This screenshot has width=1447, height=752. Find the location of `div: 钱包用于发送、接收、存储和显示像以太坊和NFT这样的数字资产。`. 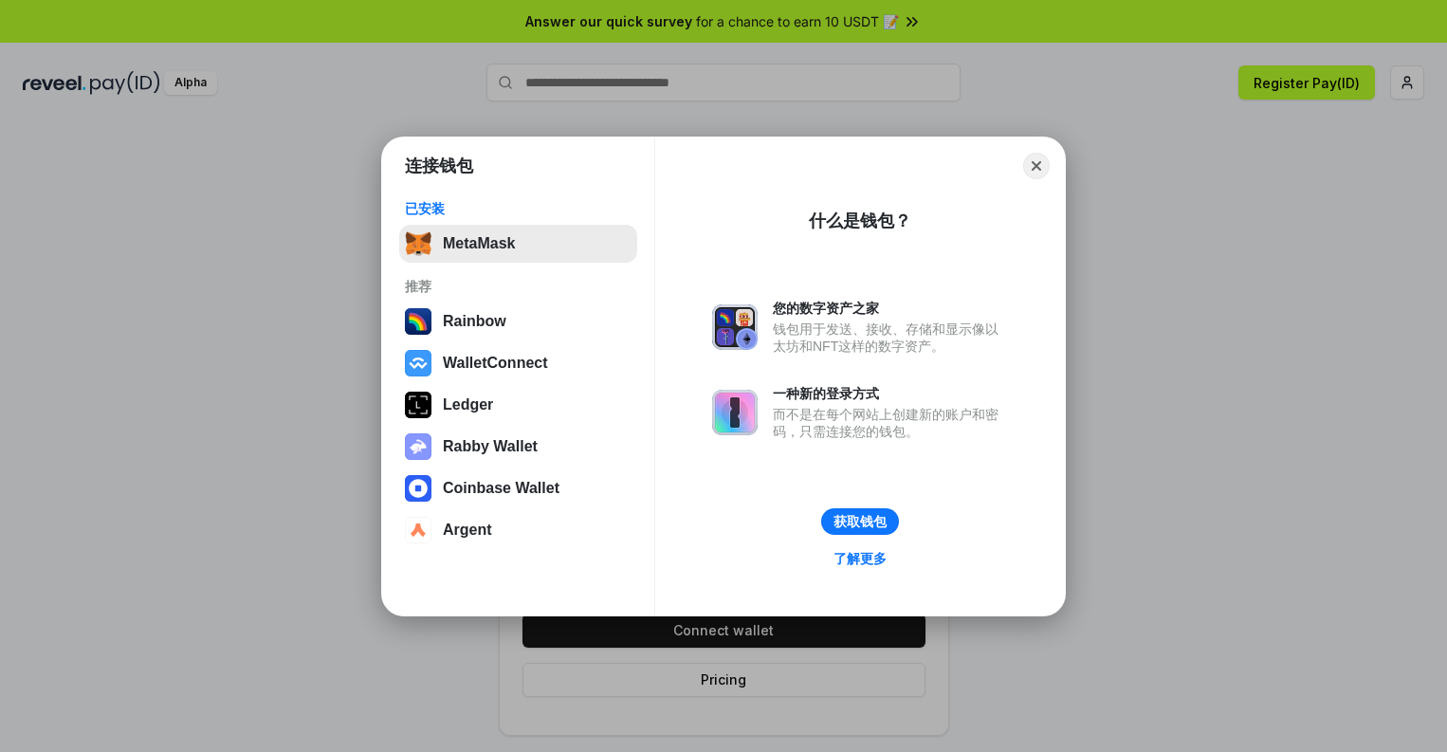

div: 钱包用于发送、接收、存储和显示像以太坊和NFT这样的数字资产。 is located at coordinates (890, 338).